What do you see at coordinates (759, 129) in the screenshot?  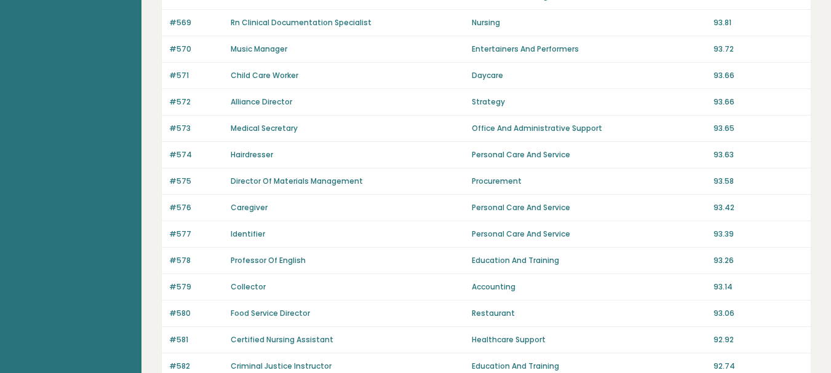 I see `p: 93.65` at bounding box center [759, 129].